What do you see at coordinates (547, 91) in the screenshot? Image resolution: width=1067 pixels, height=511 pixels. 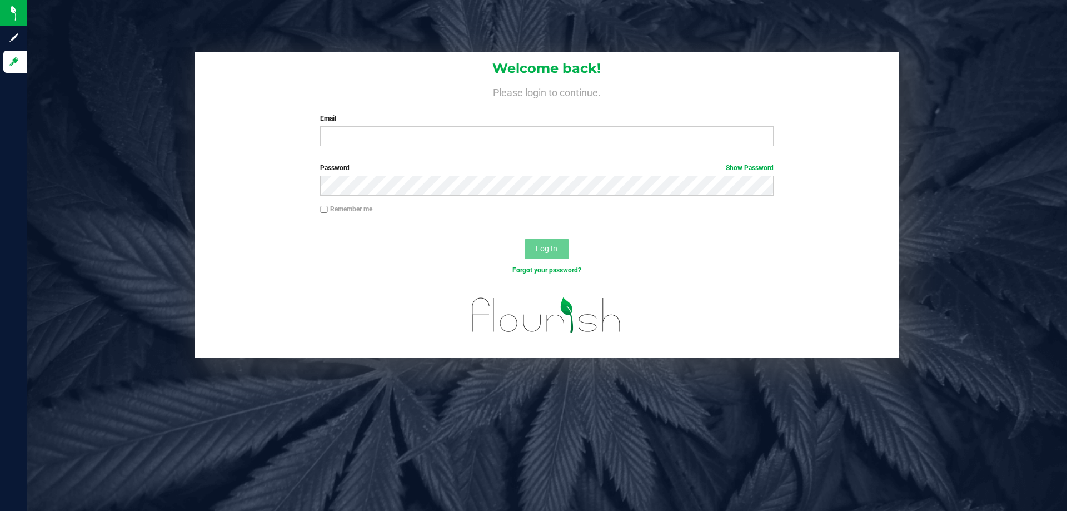 I see `h4: Please login to continue.` at bounding box center [547, 91].